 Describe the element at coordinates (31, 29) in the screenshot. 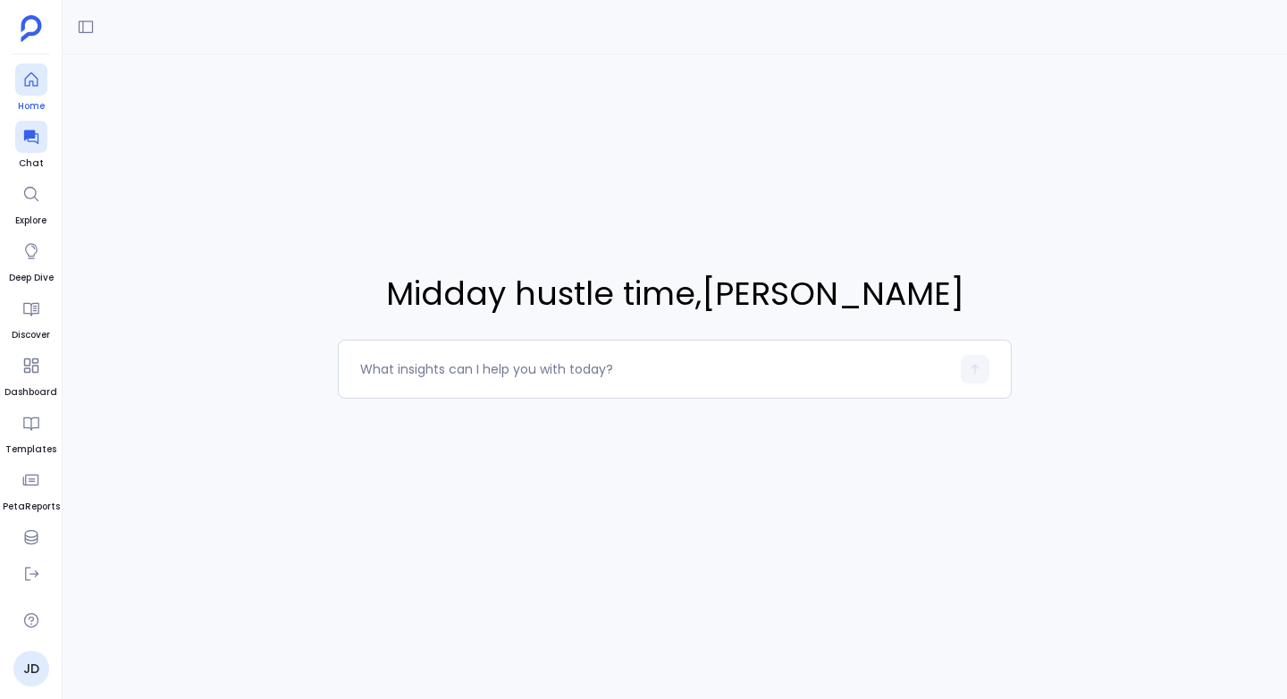

I see `img: petavue logo` at that location.